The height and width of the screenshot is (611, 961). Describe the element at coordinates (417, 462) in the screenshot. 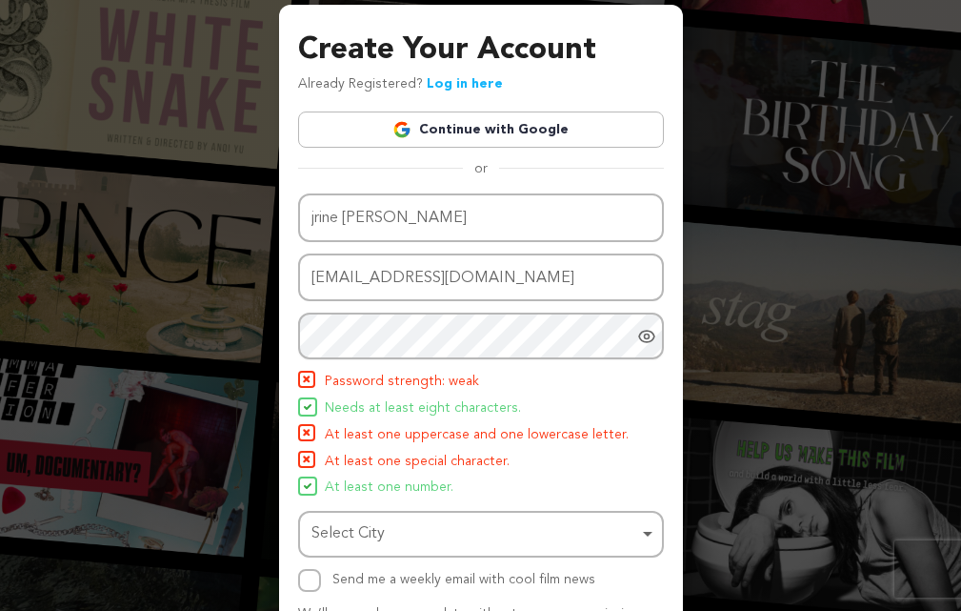

I see `span: At least one special character.` at that location.